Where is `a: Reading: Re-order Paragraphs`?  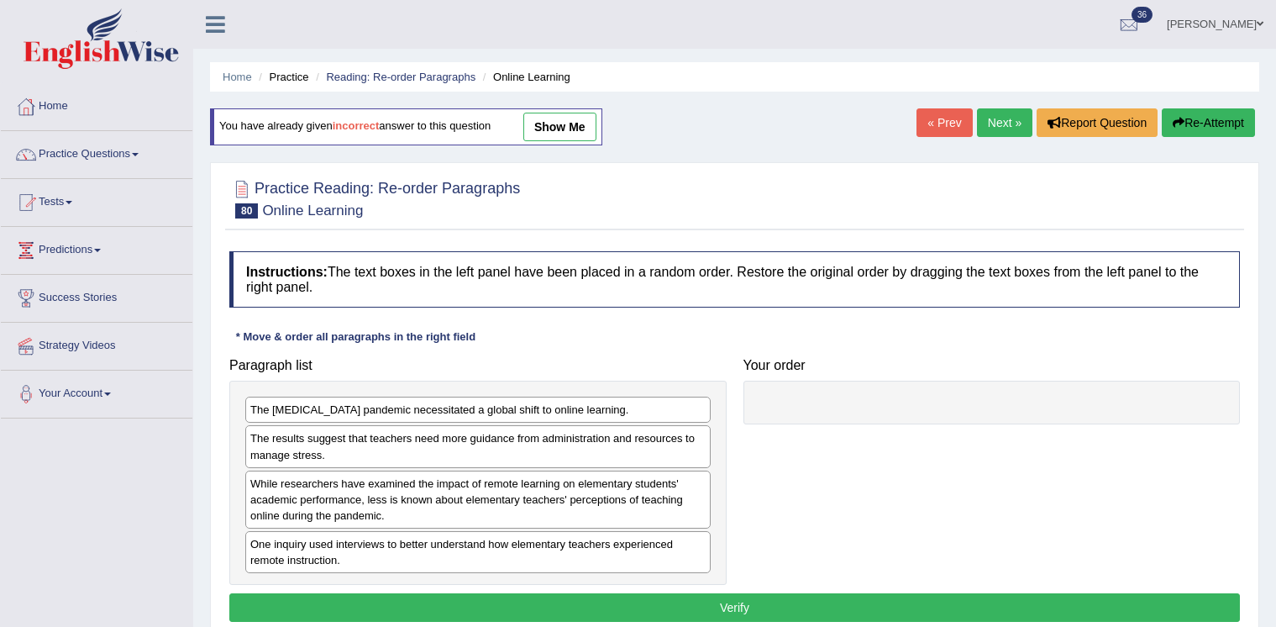
a: Reading: Re-order Paragraphs is located at coordinates (401, 76).